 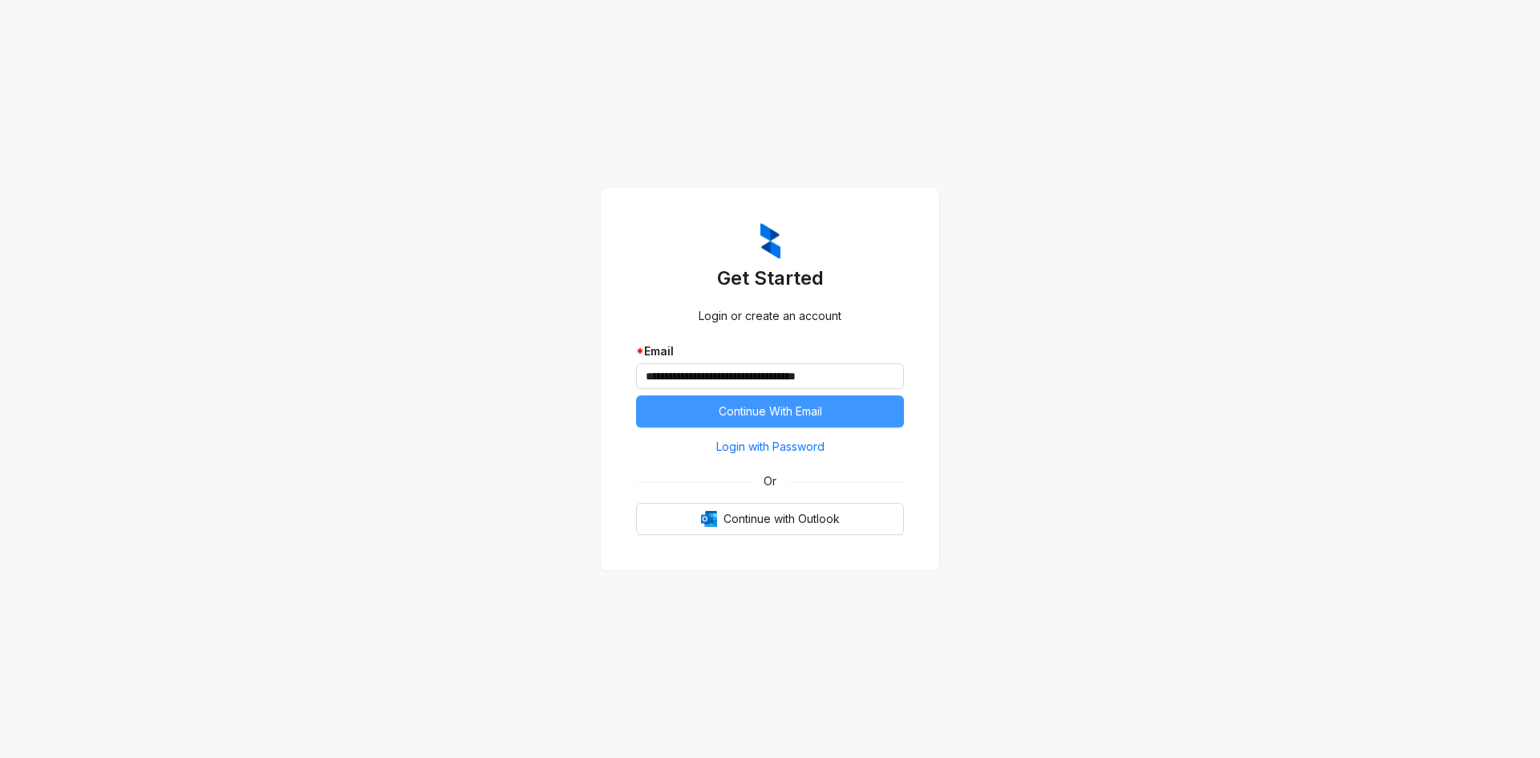 I want to click on div: Login or create an account, so click(x=770, y=316).